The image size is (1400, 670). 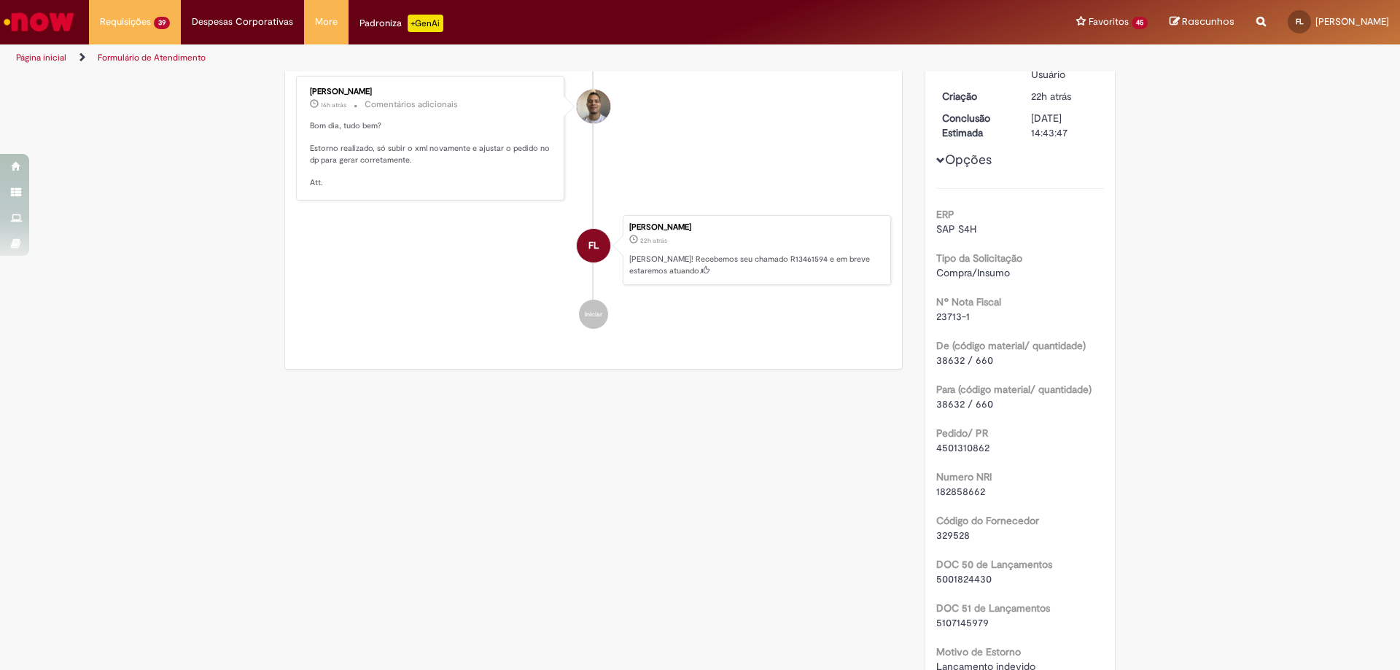 I want to click on p: Bom dia, tudo bem? Estorno realizado, só subir o xml novamente e ajustar o pedido no dp para gera..., so click(x=431, y=155).